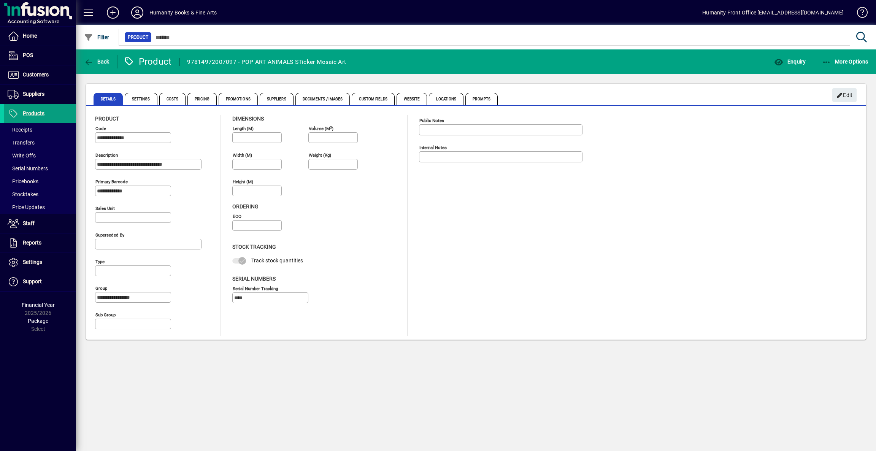 The height and width of the screenshot is (451, 876). I want to click on span: Edit, so click(844, 95).